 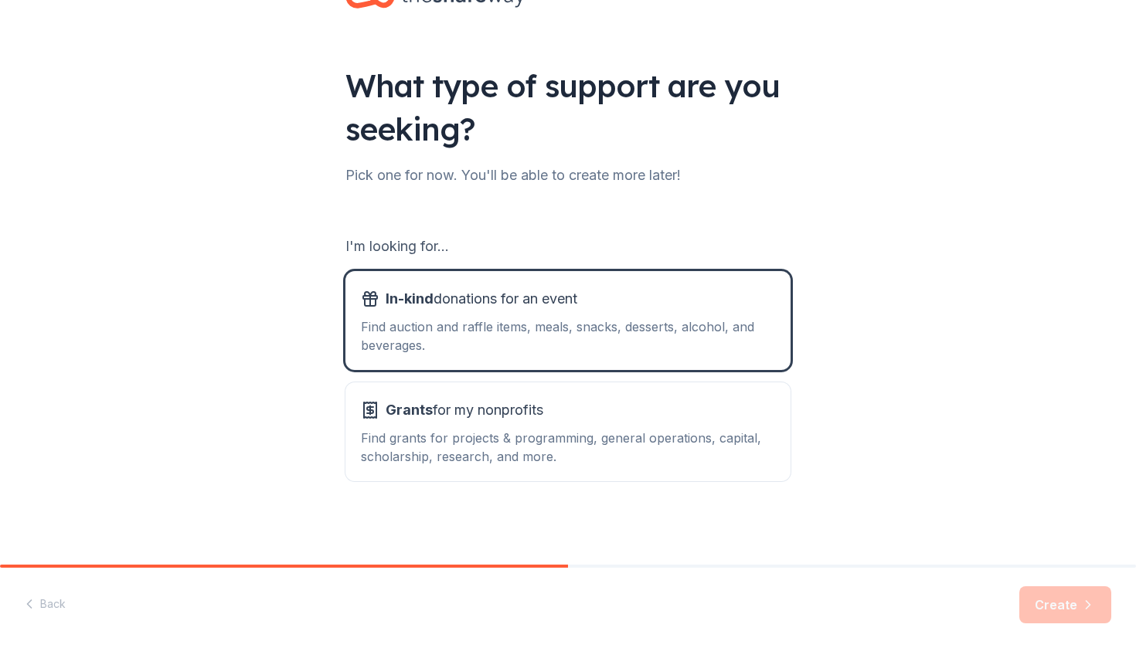 I want to click on div: Pick one for now. You'll be able to create more later!, so click(x=568, y=175).